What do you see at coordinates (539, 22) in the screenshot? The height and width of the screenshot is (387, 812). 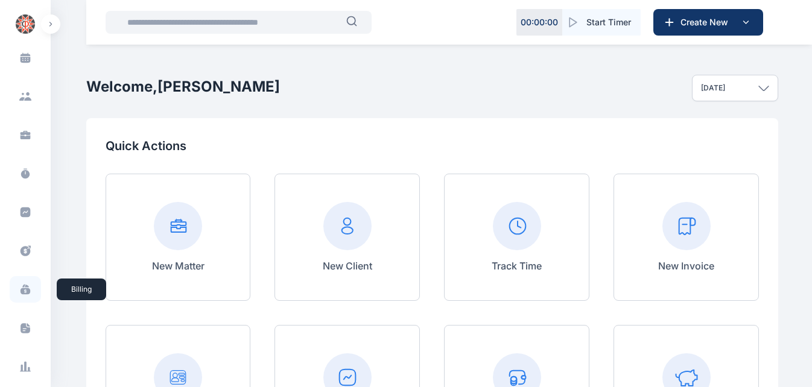 I see `p: 00 : 00 : 00` at bounding box center [539, 22].